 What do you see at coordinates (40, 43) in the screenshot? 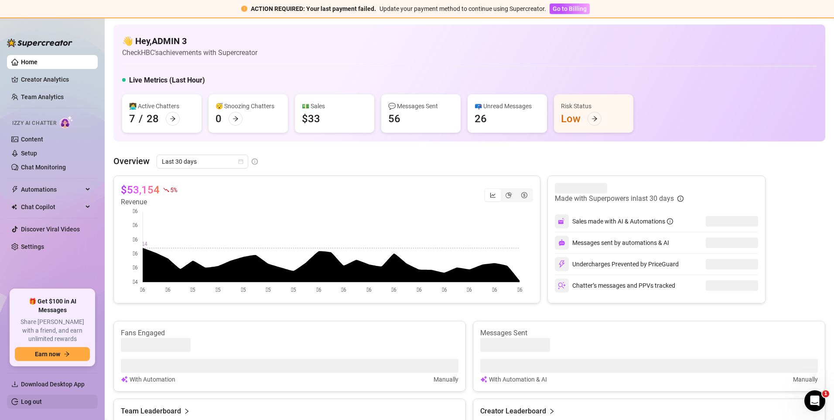
I see `img: logo-BBDzfeDw.svg` at bounding box center [40, 43].